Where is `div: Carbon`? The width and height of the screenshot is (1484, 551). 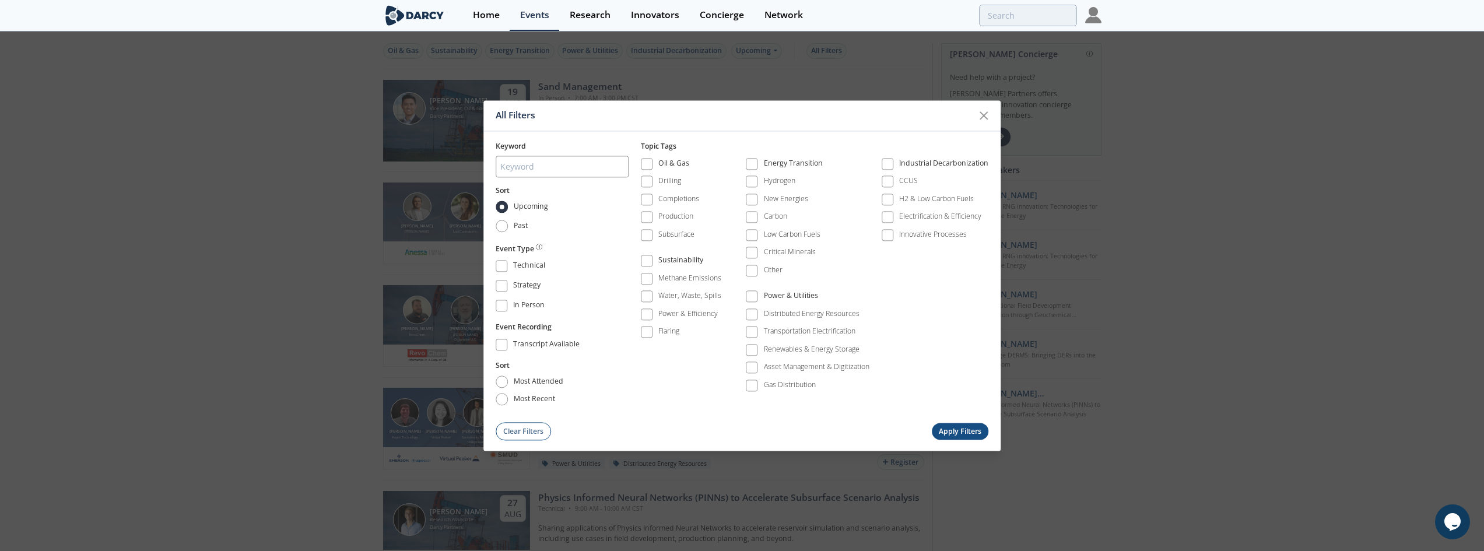 div: Carbon is located at coordinates (776, 217).